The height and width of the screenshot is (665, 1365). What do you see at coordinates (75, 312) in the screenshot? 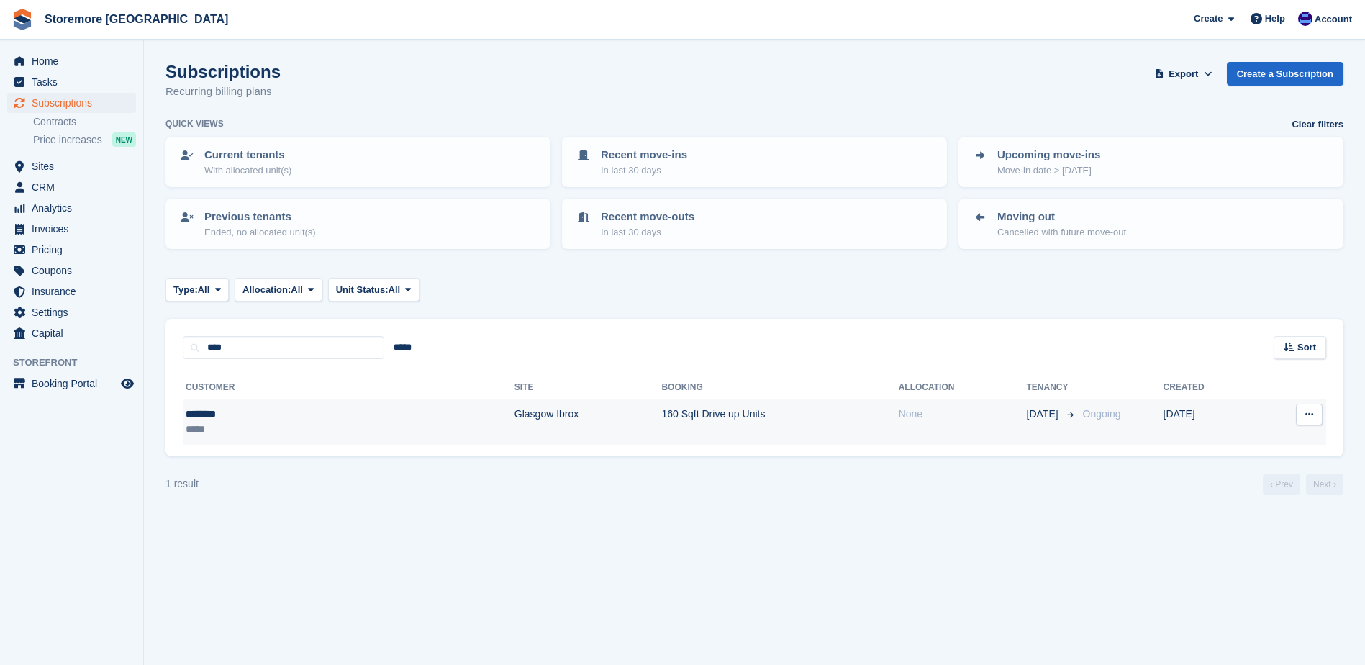
I see `span: Settings` at bounding box center [75, 312].